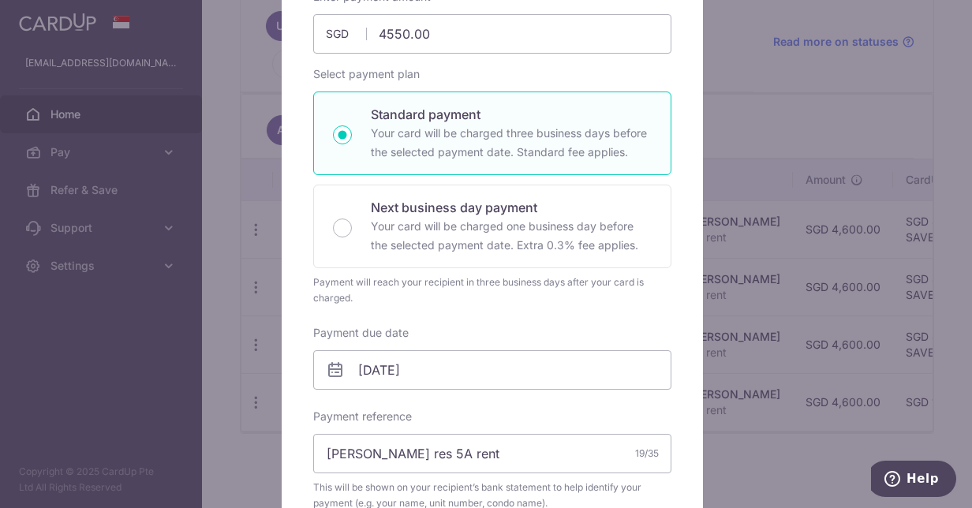  I want to click on p: Standard payment, so click(511, 114).